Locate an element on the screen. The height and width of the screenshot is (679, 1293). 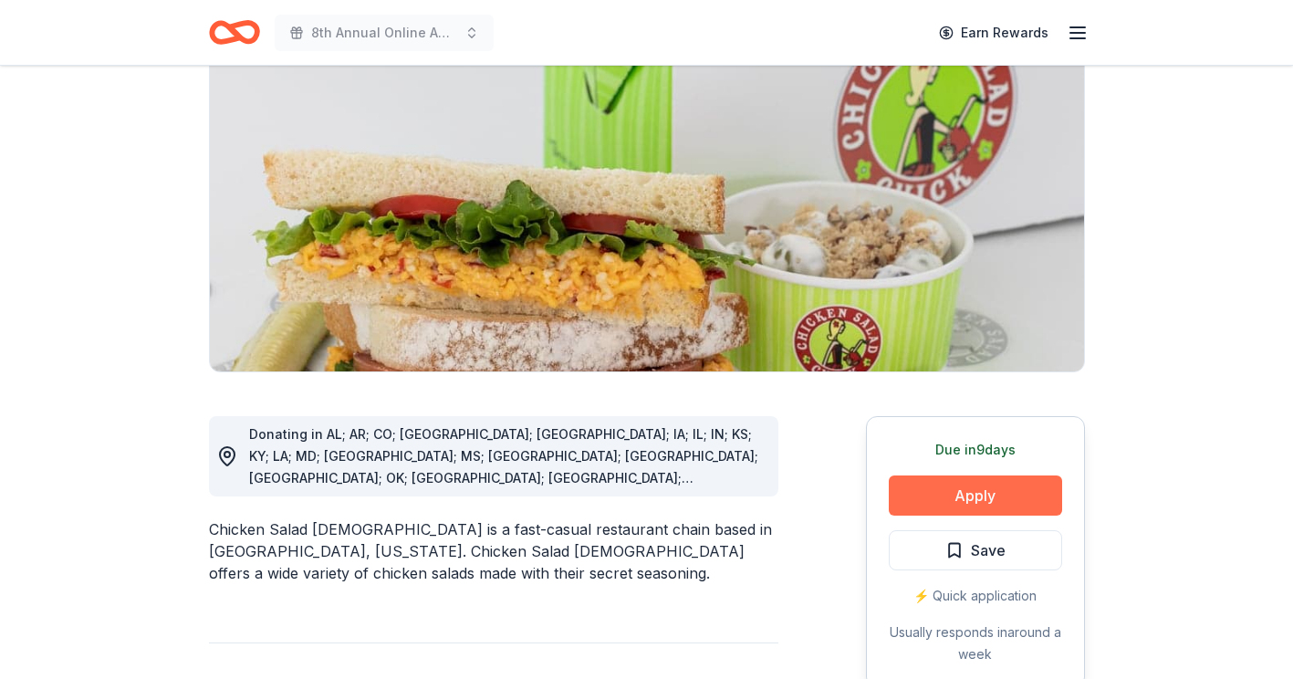
button: Save is located at coordinates (975, 550).